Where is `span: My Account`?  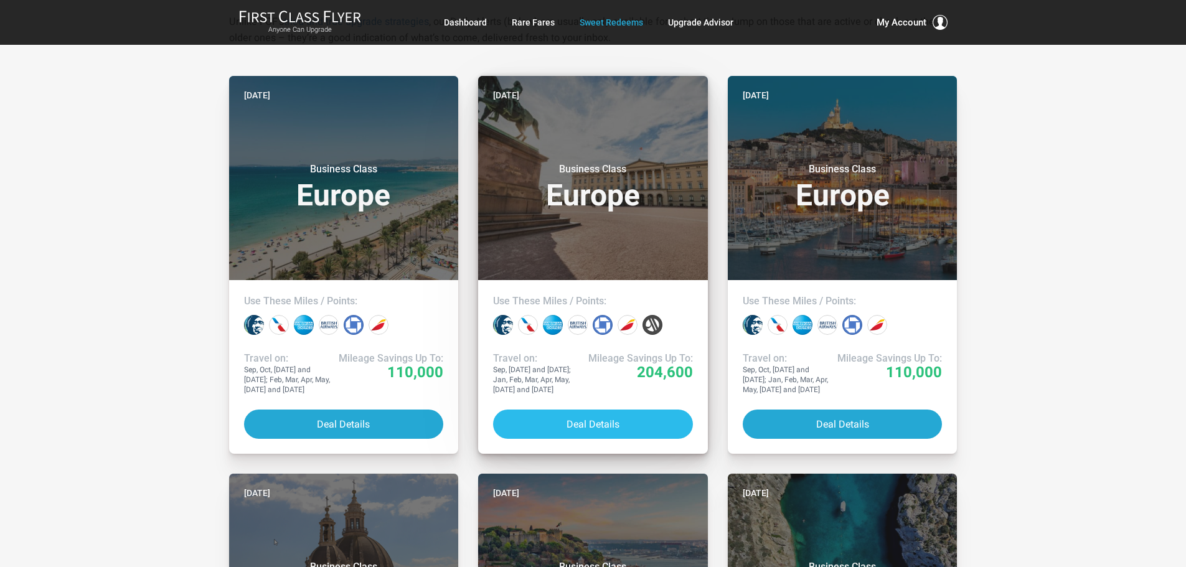
span: My Account is located at coordinates (902, 22).